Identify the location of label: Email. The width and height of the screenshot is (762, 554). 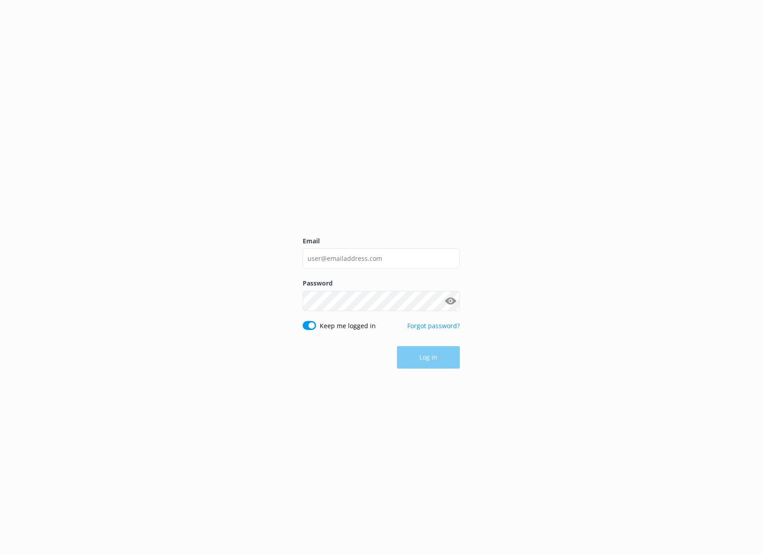
(381, 241).